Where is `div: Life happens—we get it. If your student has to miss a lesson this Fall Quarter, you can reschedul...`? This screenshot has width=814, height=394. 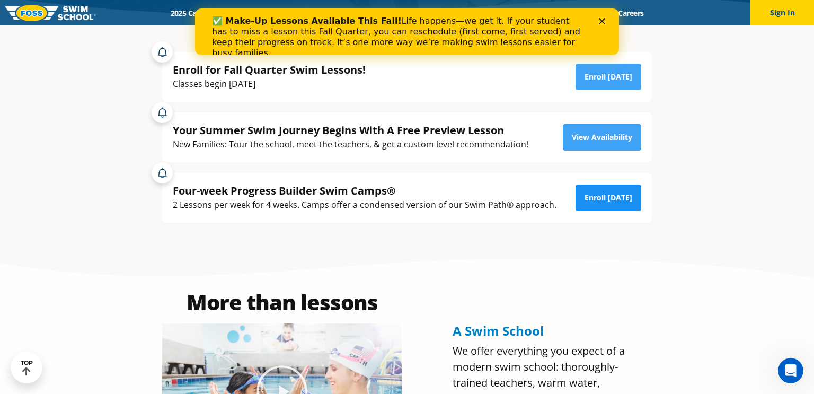
div: Life happens—we get it. If your student has to miss a lesson this Fall Quarter, you can reschedul... is located at coordinates (203, 29).